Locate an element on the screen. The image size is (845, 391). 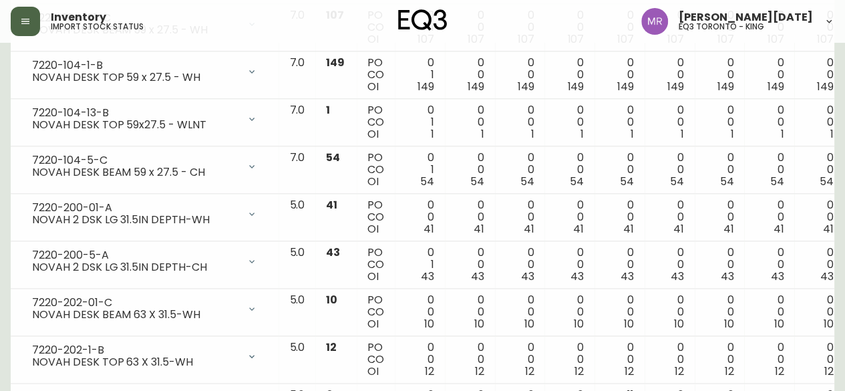
div: NOVAH DESK TOP 59 x 27.5 - WH is located at coordinates (135, 77).